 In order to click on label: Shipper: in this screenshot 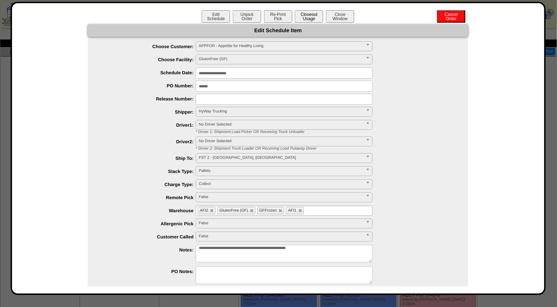, I will do `click(149, 112)`.